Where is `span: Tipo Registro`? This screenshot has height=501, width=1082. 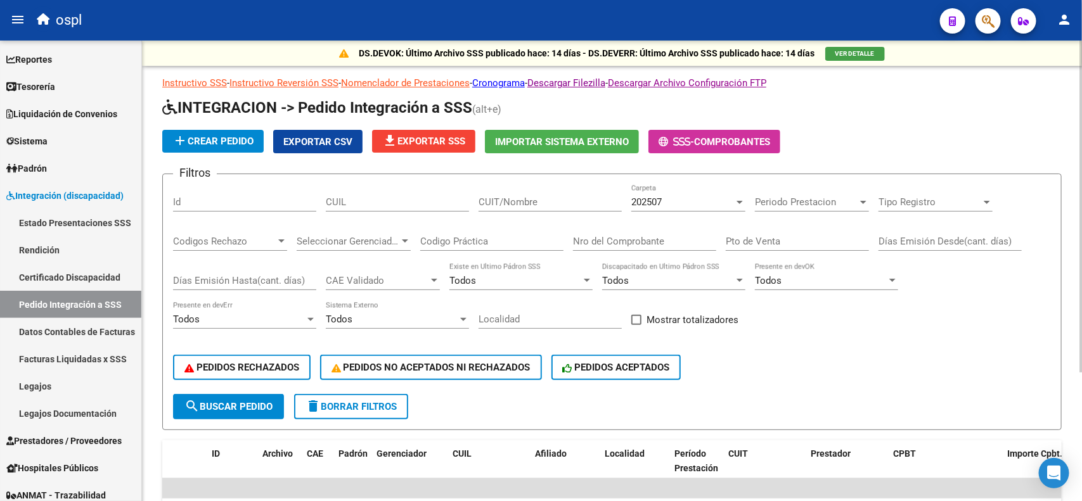
span: Tipo Registro is located at coordinates (930, 202).